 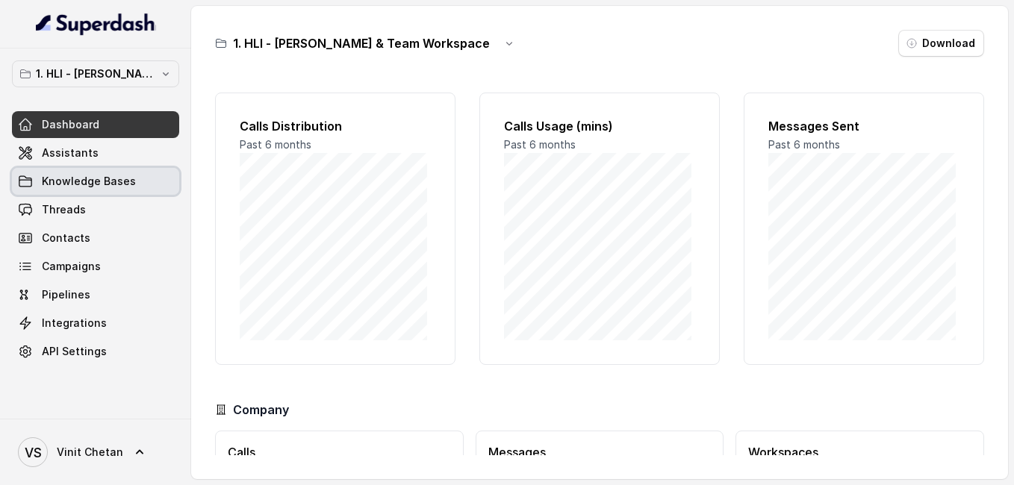 I want to click on a: API Settings, so click(x=96, y=352).